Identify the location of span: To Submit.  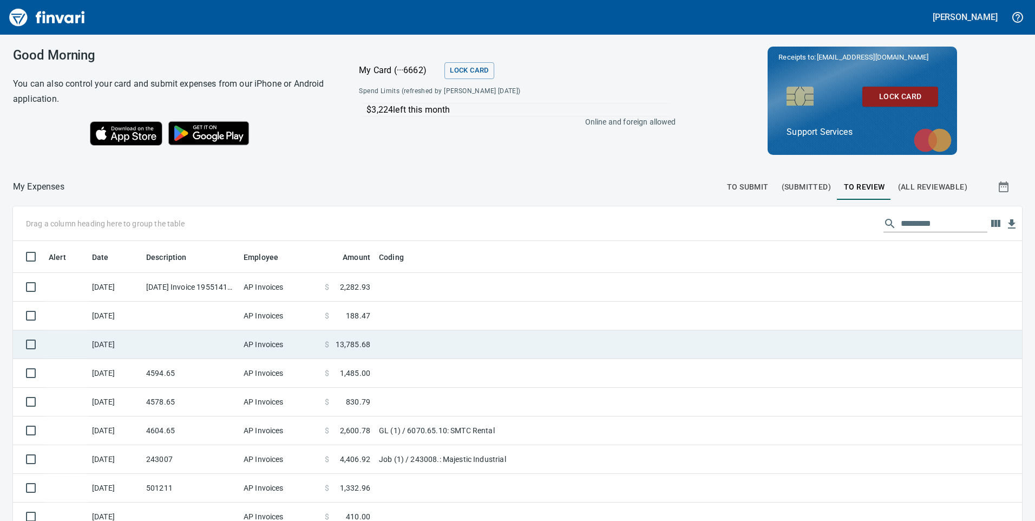
(748, 187).